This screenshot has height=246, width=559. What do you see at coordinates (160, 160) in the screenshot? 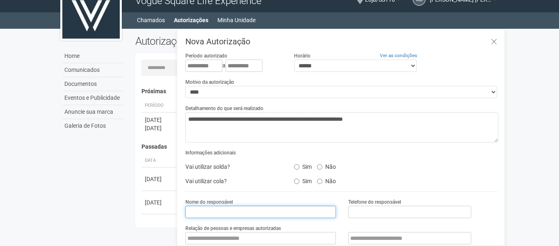
I see `th: Data` at bounding box center [160, 160].